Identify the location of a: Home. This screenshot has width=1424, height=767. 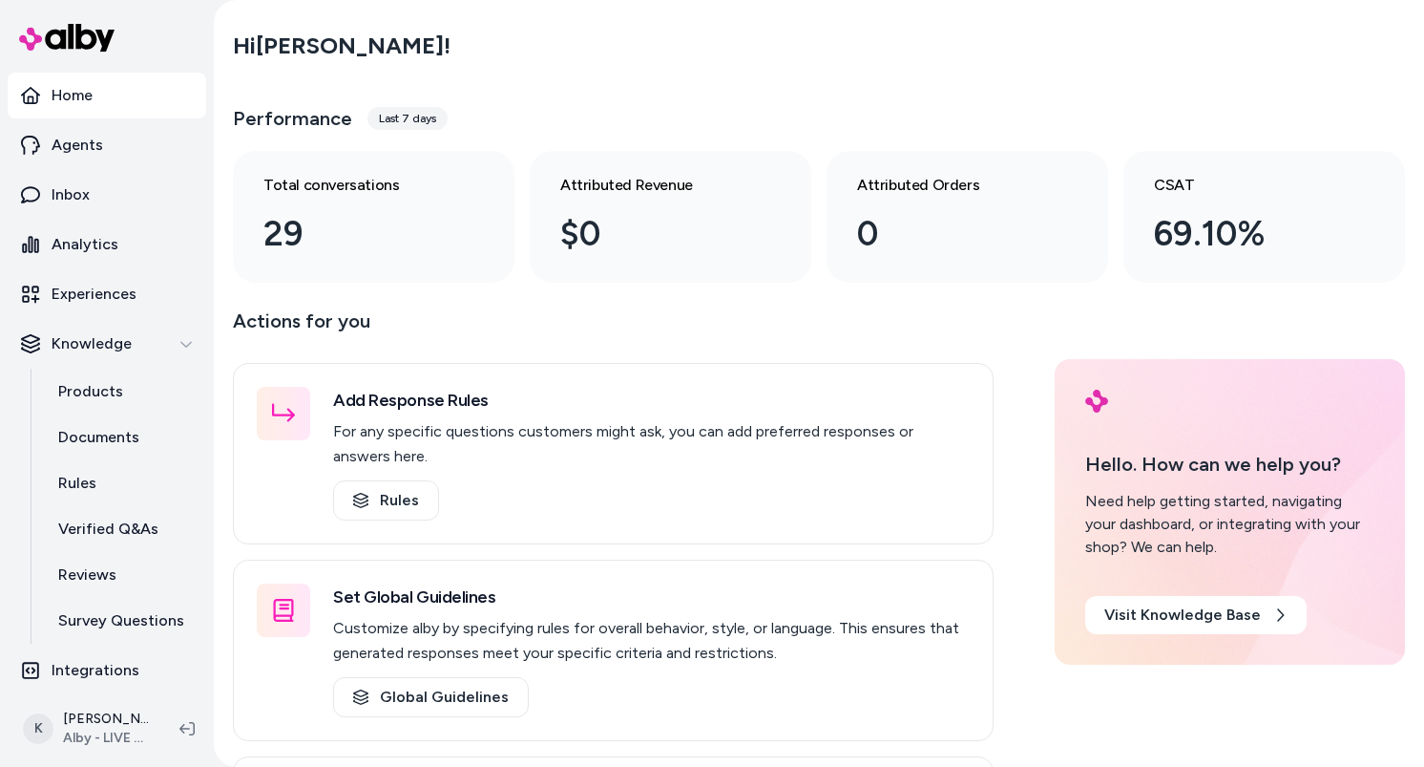
(107, 95).